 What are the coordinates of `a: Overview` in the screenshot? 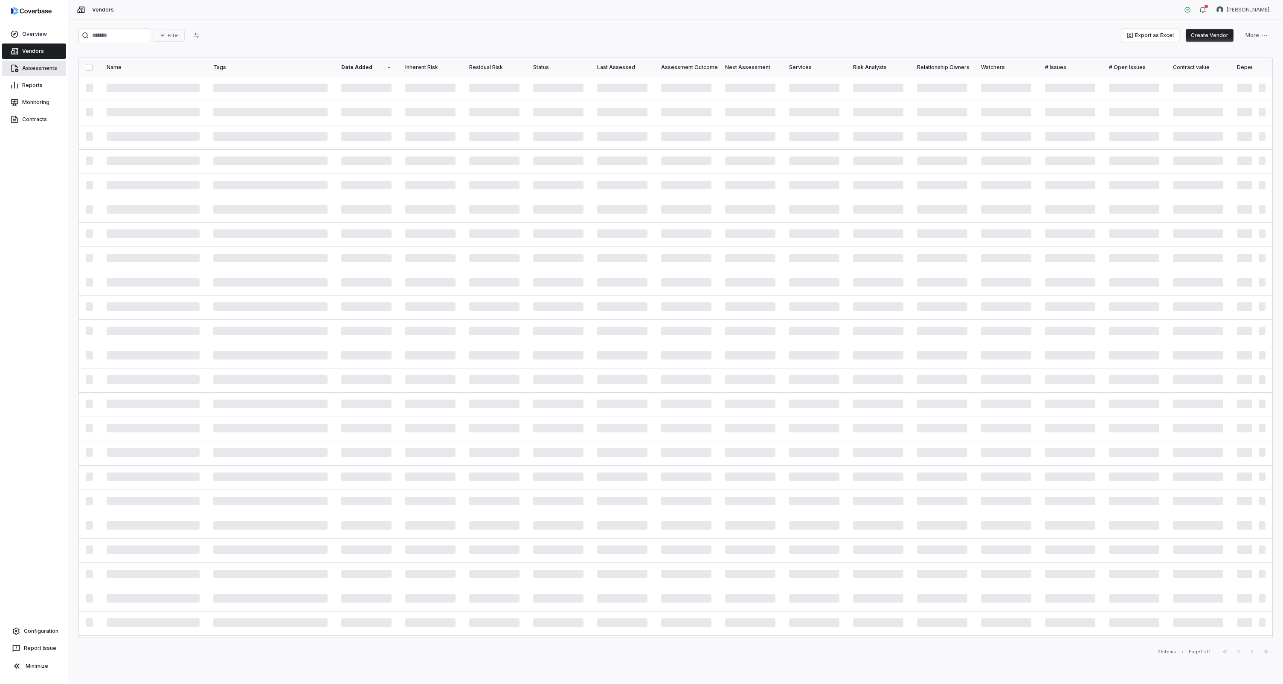 It's located at (34, 34).